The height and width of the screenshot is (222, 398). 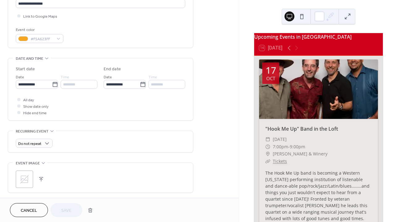 I want to click on span: Do not repeat, so click(x=30, y=144).